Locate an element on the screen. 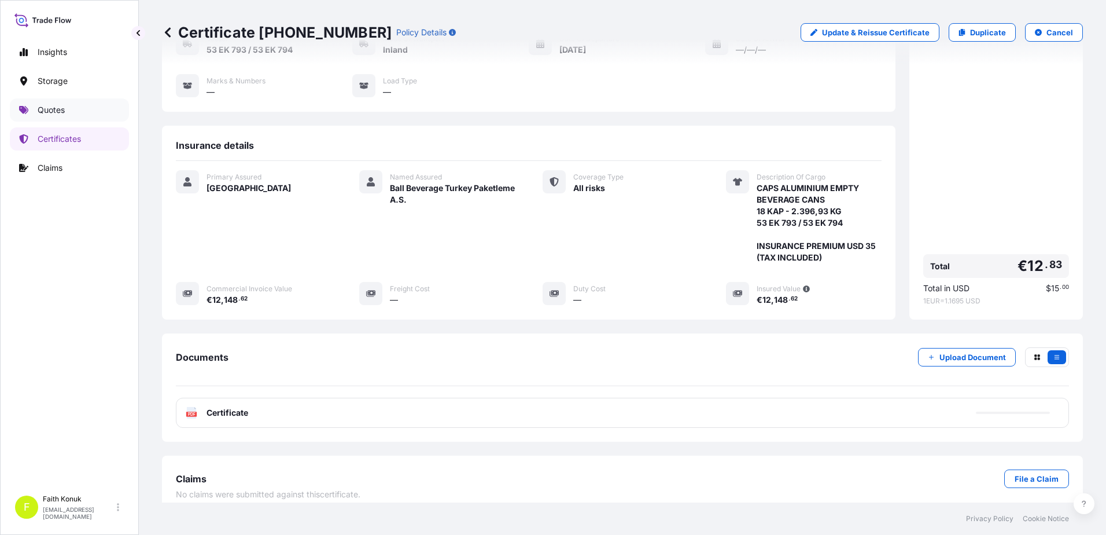  span: 1 EUR = 1.1695 USD is located at coordinates (996, 301).